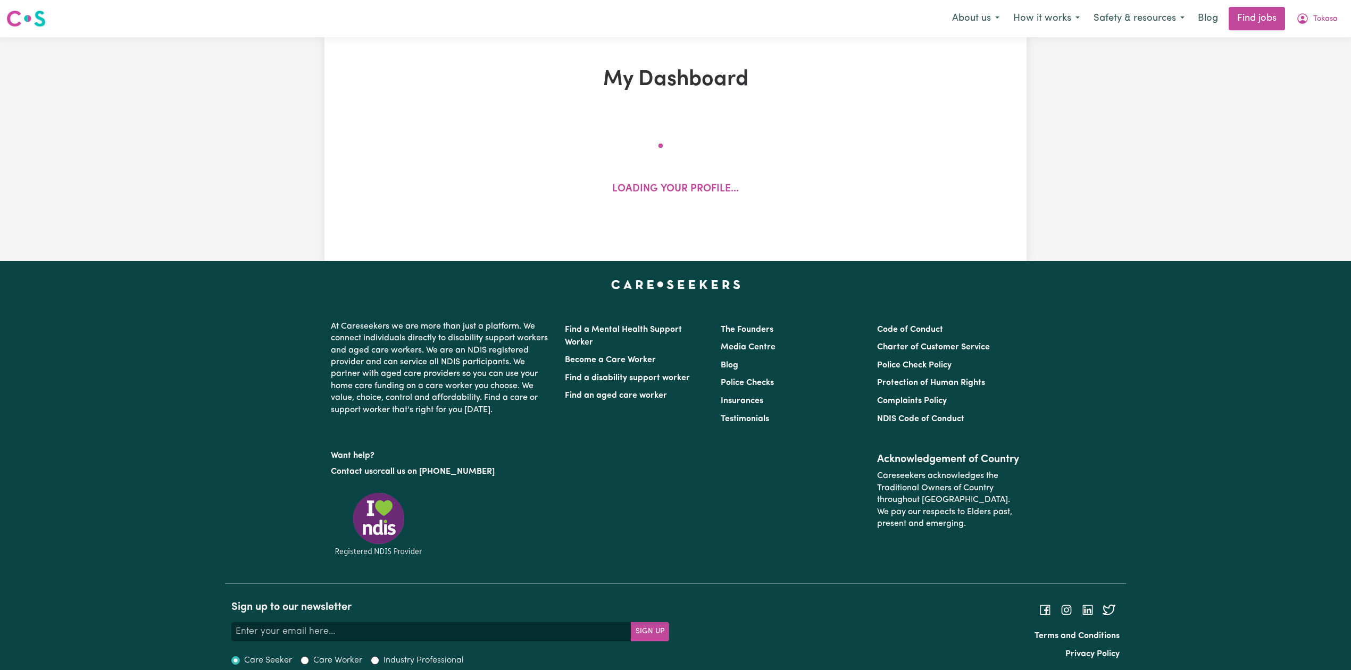 The height and width of the screenshot is (670, 1351). I want to click on a: Media Centre, so click(748, 347).